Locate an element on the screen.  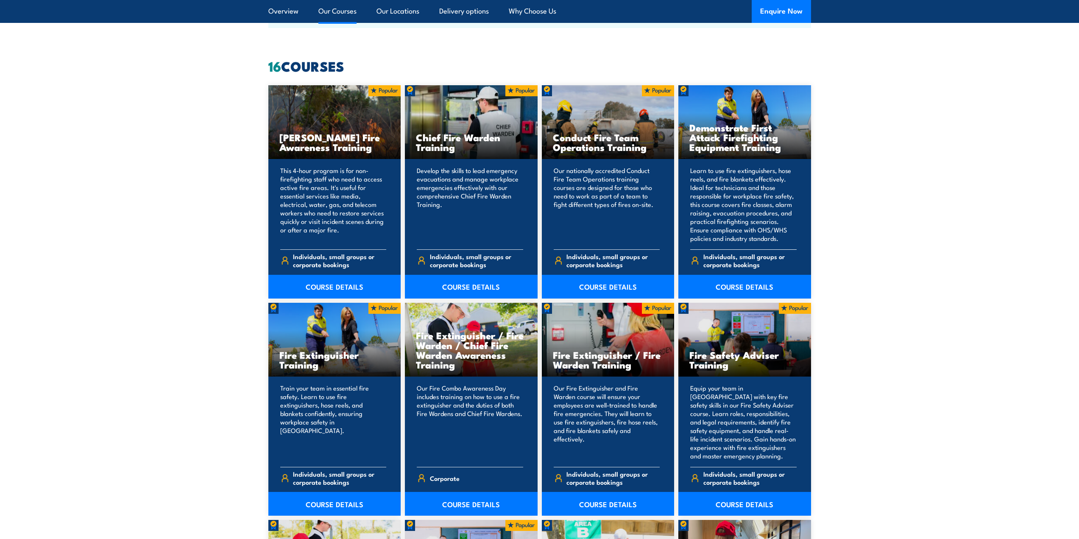
p: Our Fire Combo Awareness Day includes training on how to use a fire extinguisher and the duties o... is located at coordinates (470, 422).